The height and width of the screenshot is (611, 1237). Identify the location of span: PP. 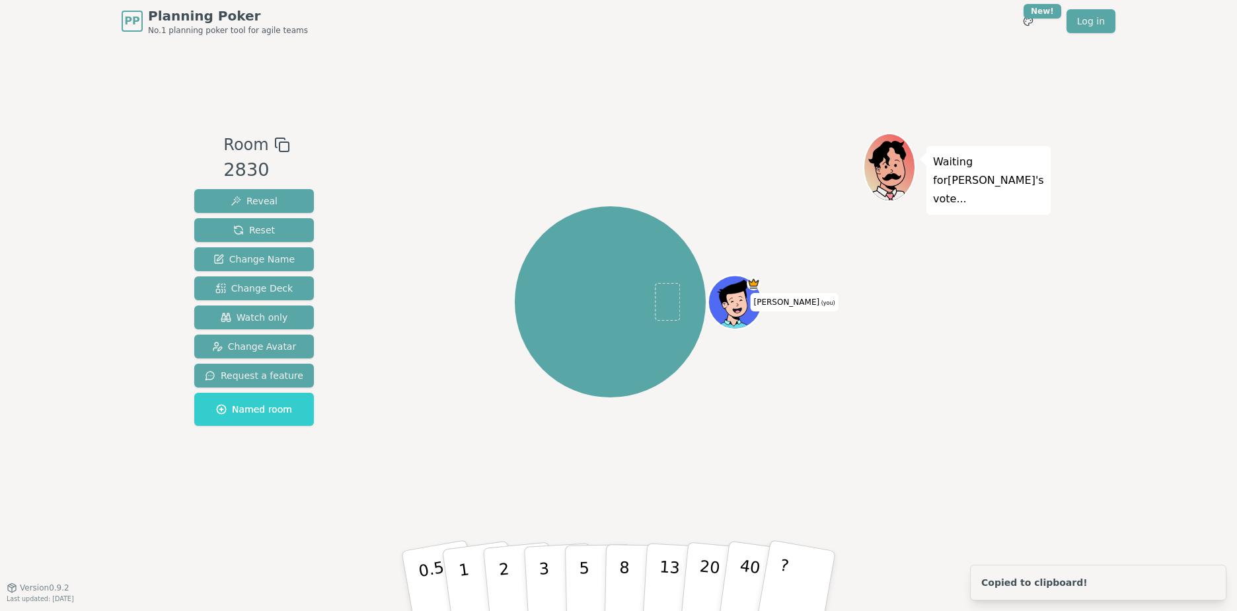
(132, 21).